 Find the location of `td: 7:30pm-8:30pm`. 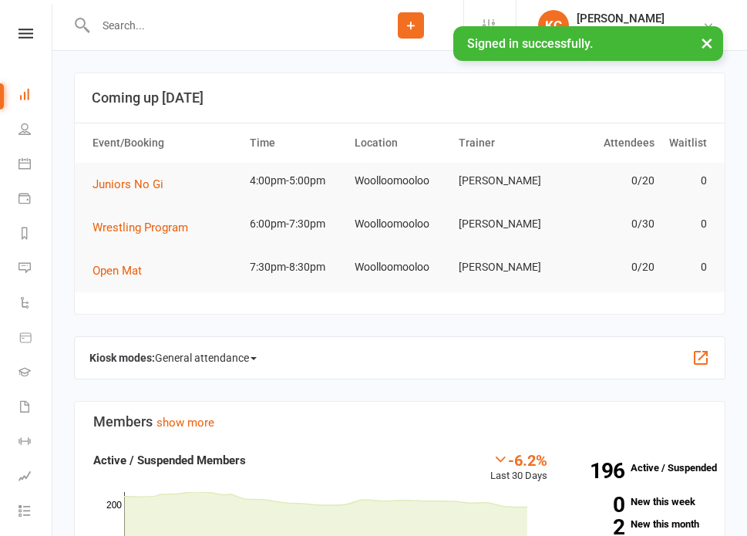

td: 7:30pm-8:30pm is located at coordinates (295, 267).